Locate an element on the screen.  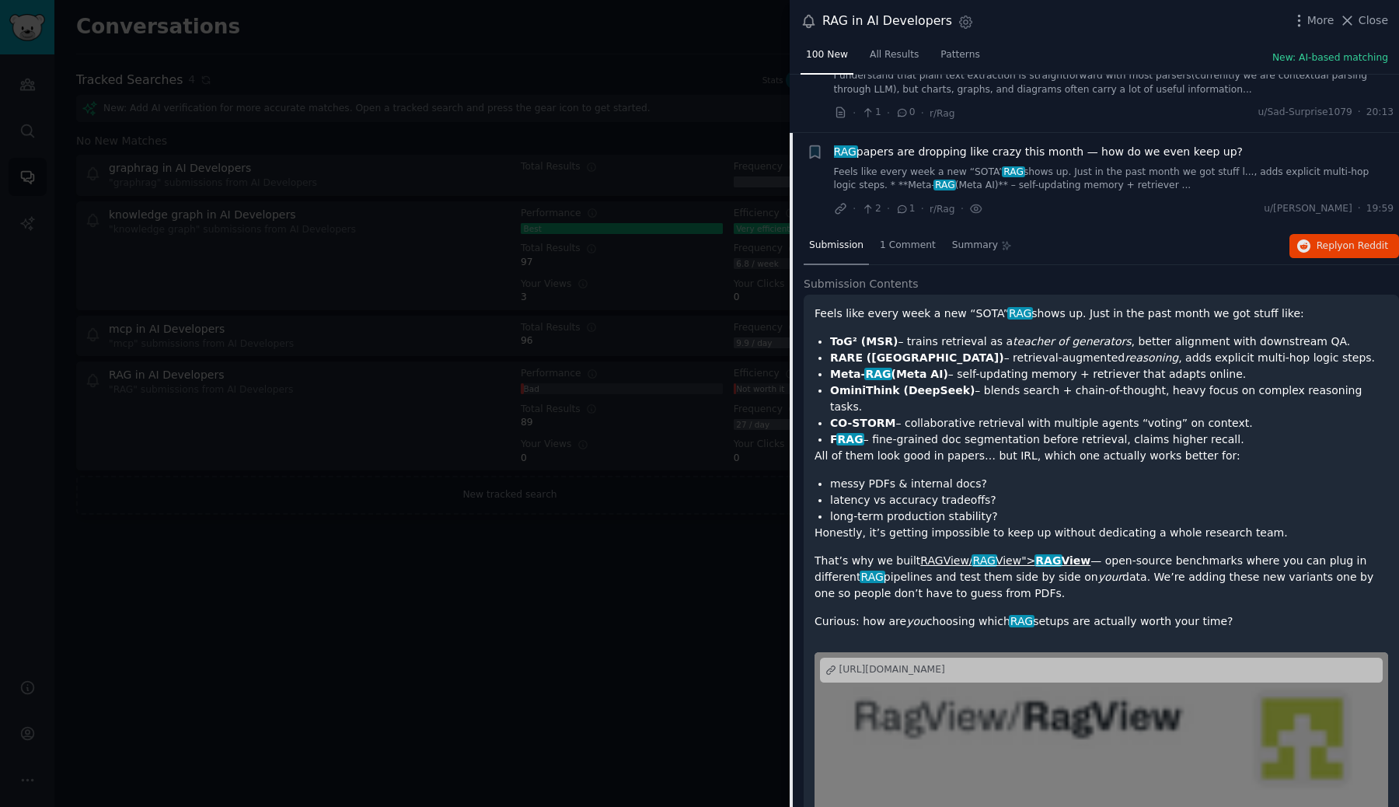
p: That’s why we built — open-source benchmarks where you can plug in different pipelines and test t... is located at coordinates (1101, 577).